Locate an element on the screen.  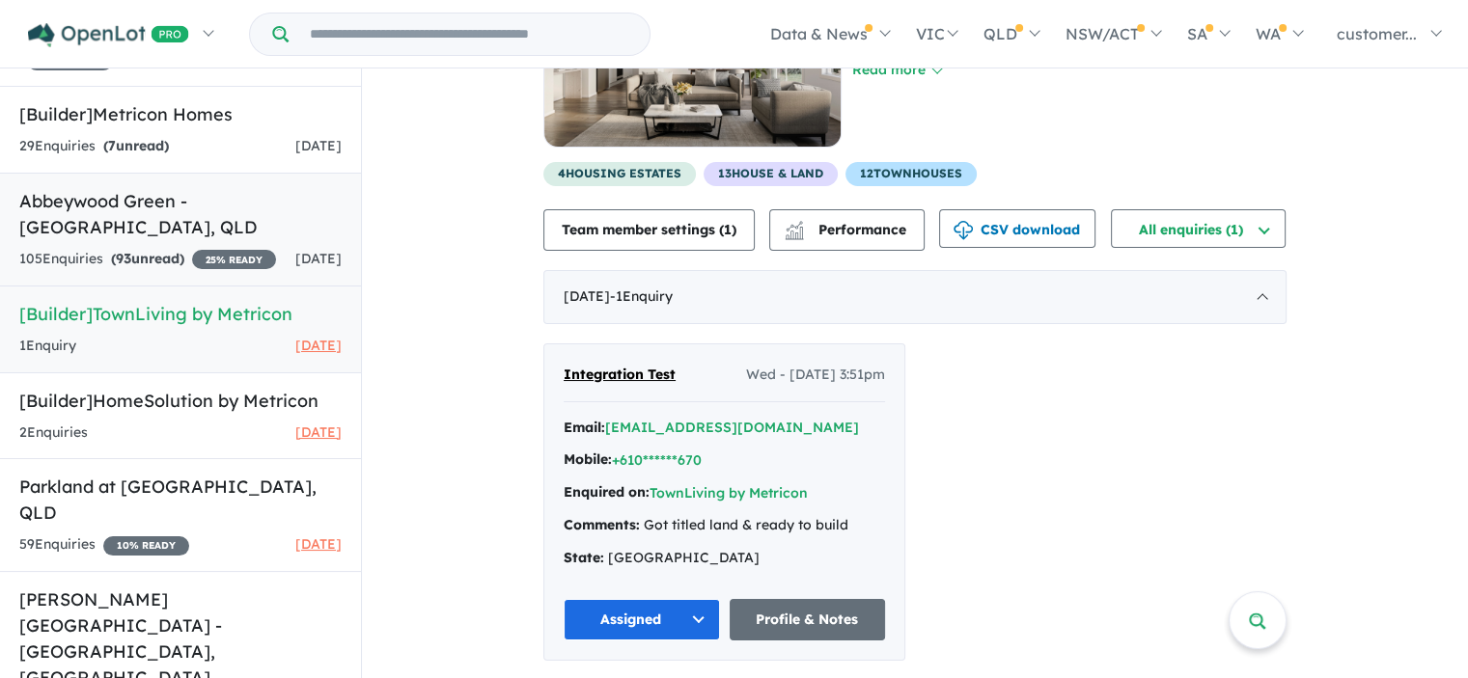
button: All enquiries (1) is located at coordinates (1198, 229).